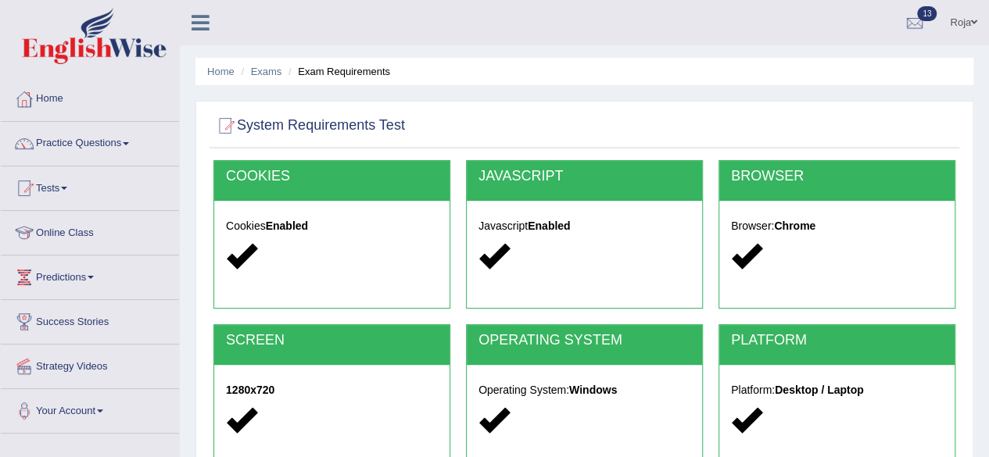  I want to click on h2: BROWSER, so click(836, 177).